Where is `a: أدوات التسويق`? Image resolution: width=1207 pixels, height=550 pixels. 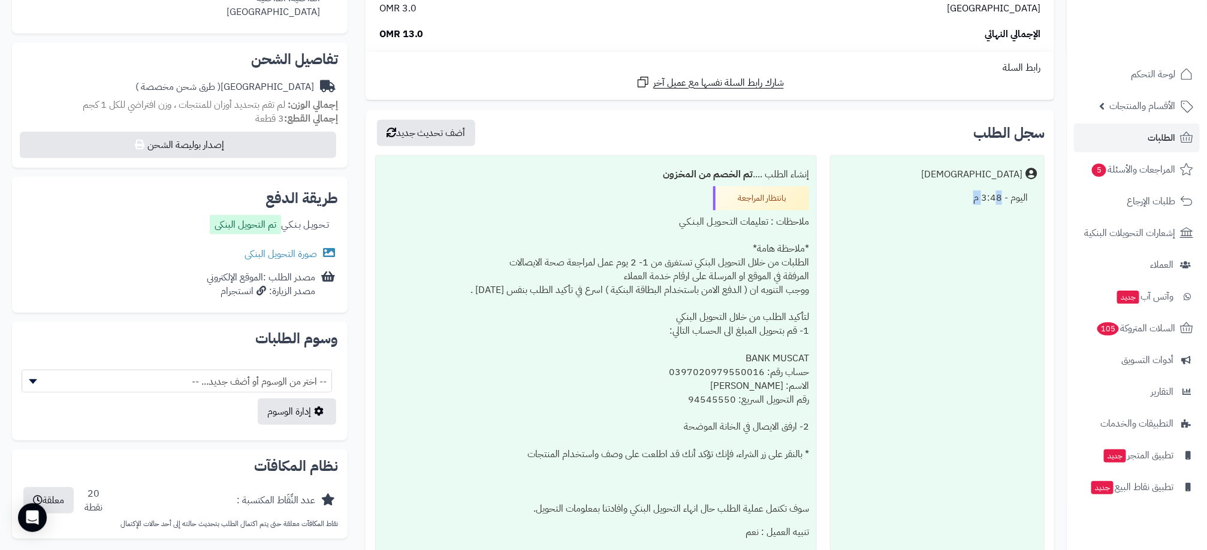 a: أدوات التسويق is located at coordinates (1137, 360).